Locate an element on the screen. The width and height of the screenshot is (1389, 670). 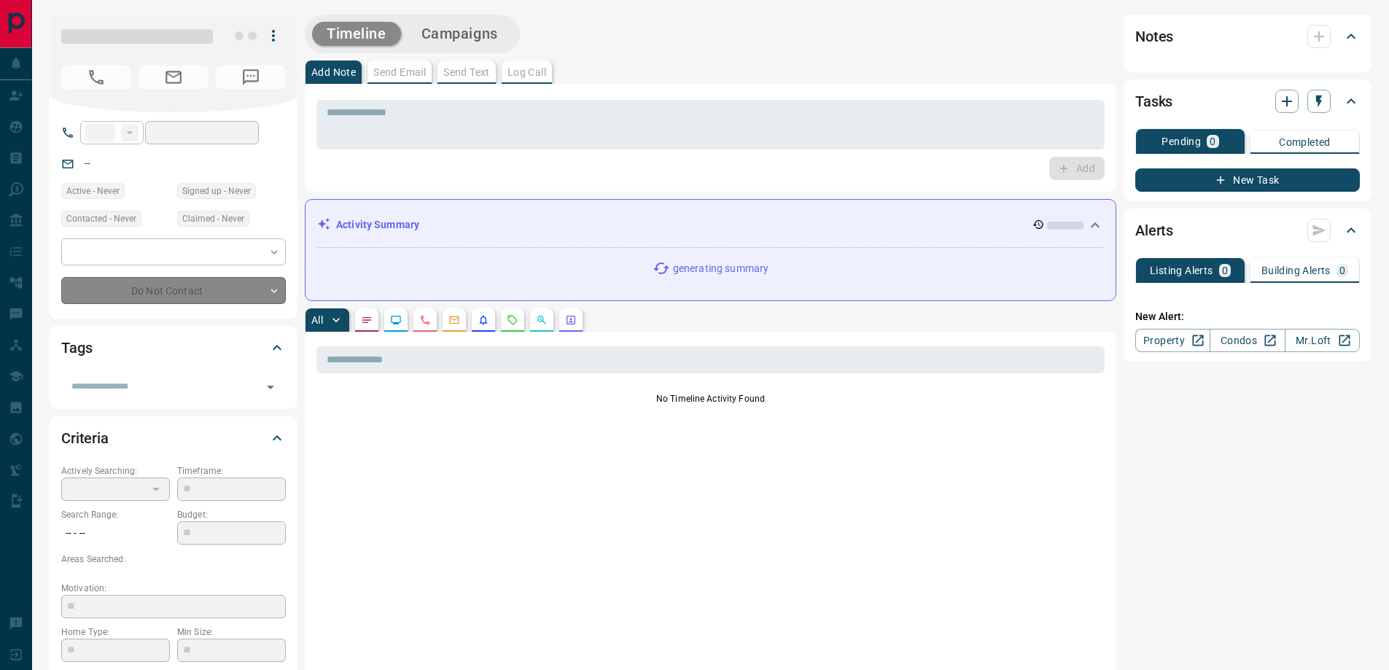
h2: Tags is located at coordinates (77, 348).